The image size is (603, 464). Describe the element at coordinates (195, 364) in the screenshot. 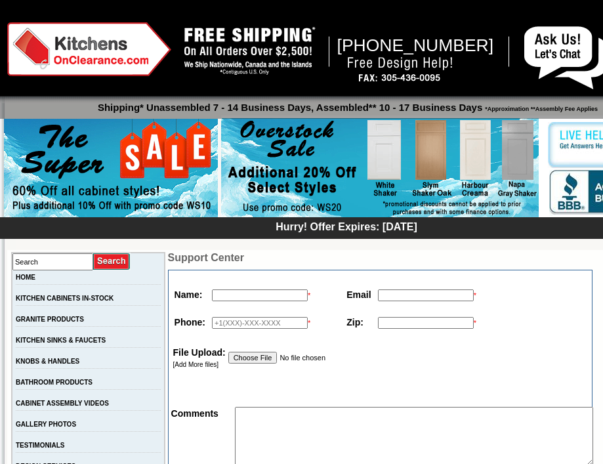

I see `a: [Add More files]` at that location.